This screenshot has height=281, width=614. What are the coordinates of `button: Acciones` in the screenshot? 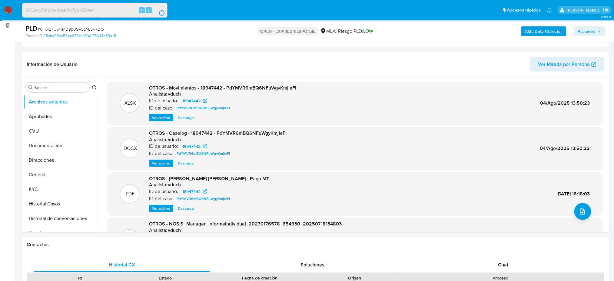 It's located at (590, 31).